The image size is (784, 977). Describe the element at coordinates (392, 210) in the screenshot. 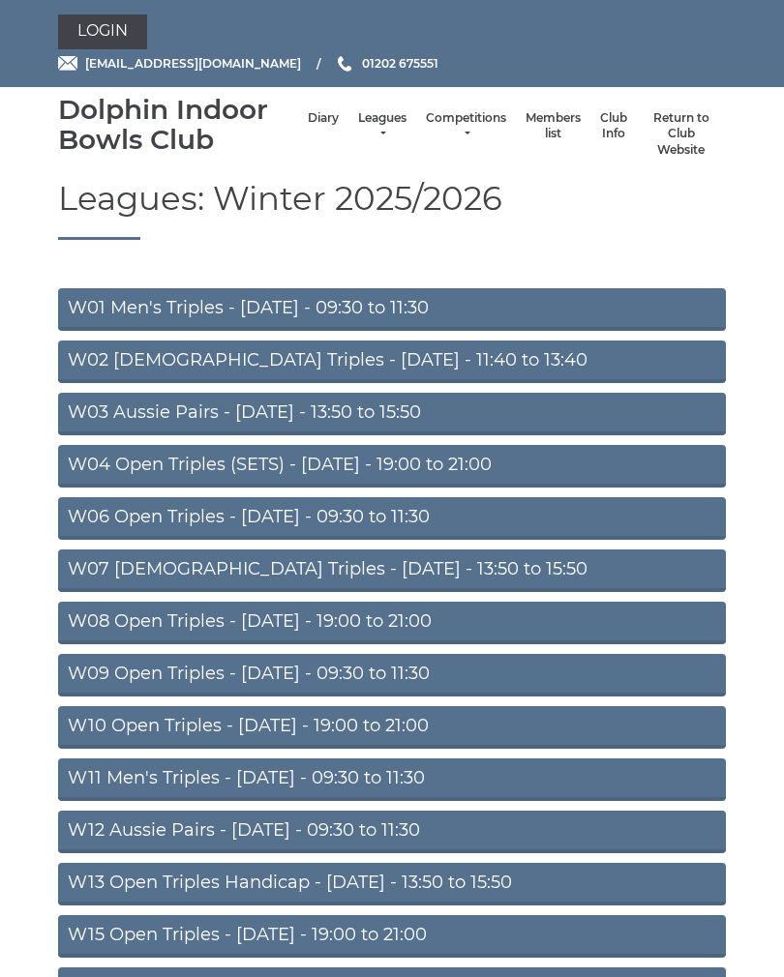

I see `h1: Leagues: Winter 2025/2026` at that location.